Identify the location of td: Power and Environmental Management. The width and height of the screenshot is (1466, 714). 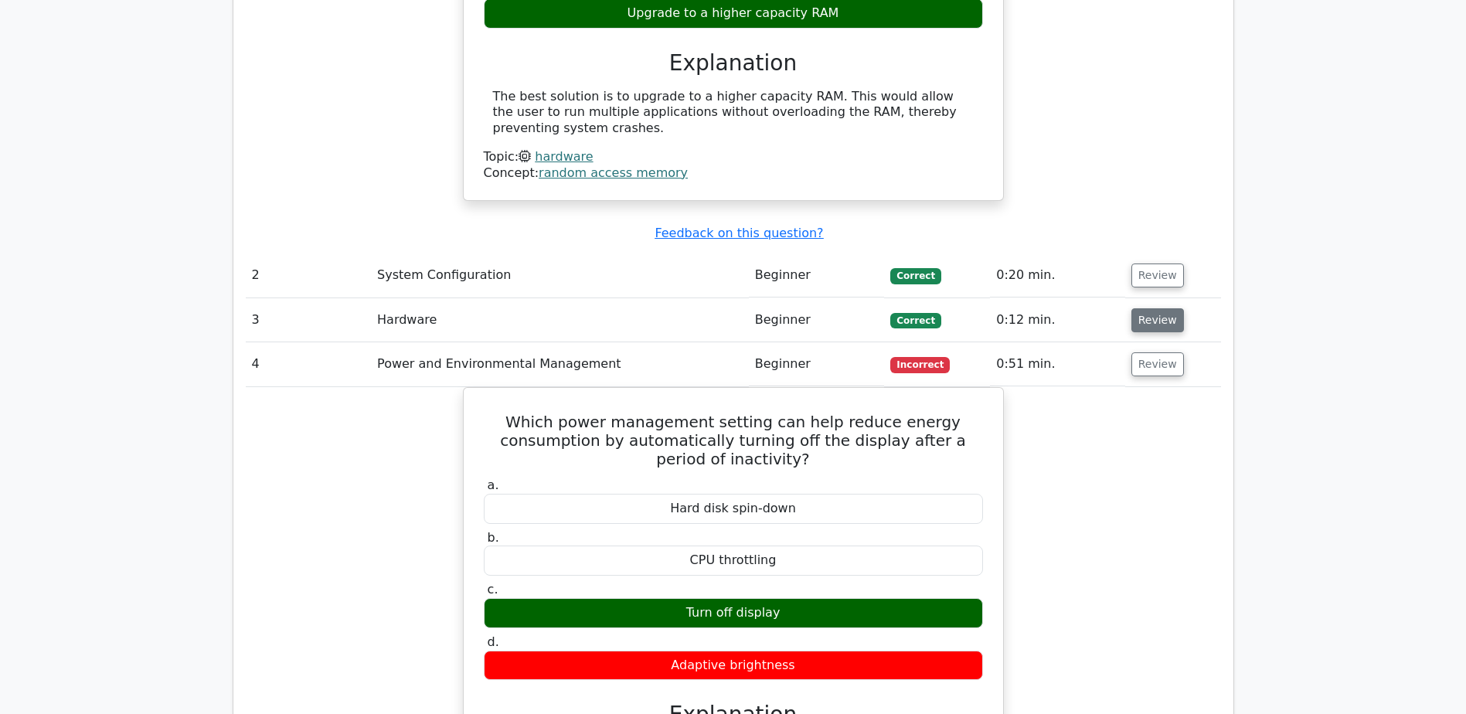
(559, 364).